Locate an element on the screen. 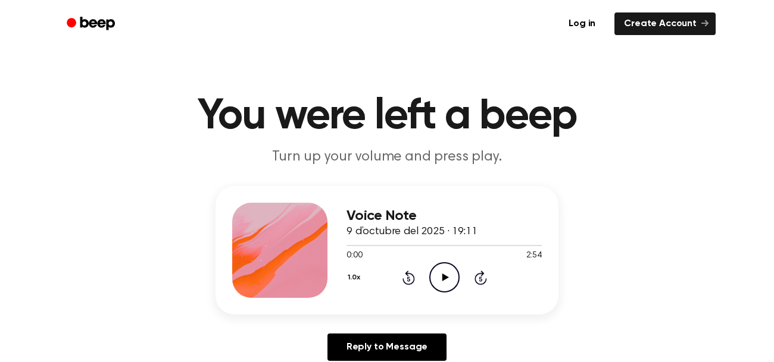  span: 9 d’octubre del 2025 · 19:11 is located at coordinates (412, 232).